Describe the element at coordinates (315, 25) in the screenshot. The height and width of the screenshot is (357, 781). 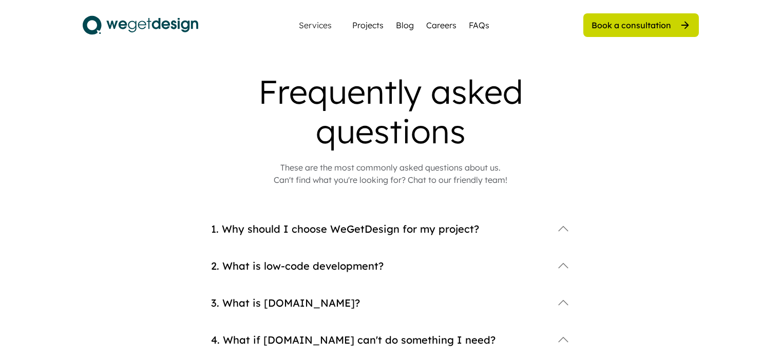
I see `div: Services` at that location.